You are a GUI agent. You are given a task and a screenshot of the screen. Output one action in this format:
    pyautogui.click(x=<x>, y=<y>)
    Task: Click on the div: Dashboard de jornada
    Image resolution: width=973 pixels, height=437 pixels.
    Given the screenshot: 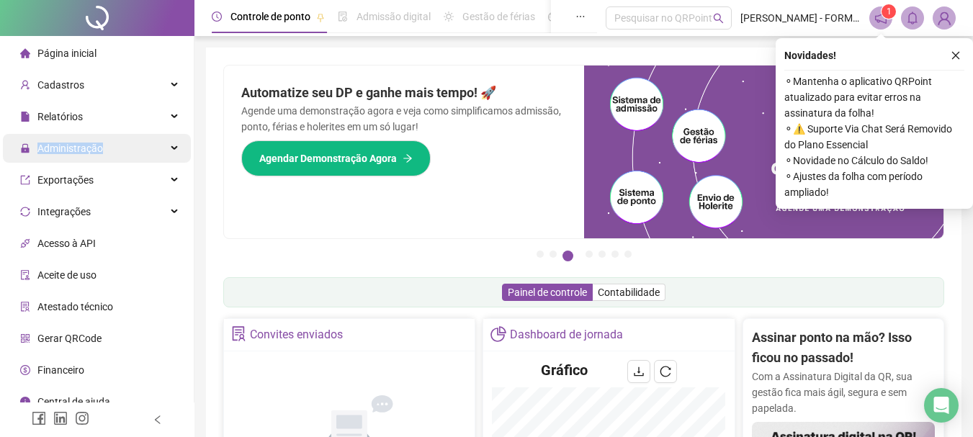 What is the action you would take?
    pyautogui.click(x=566, y=335)
    